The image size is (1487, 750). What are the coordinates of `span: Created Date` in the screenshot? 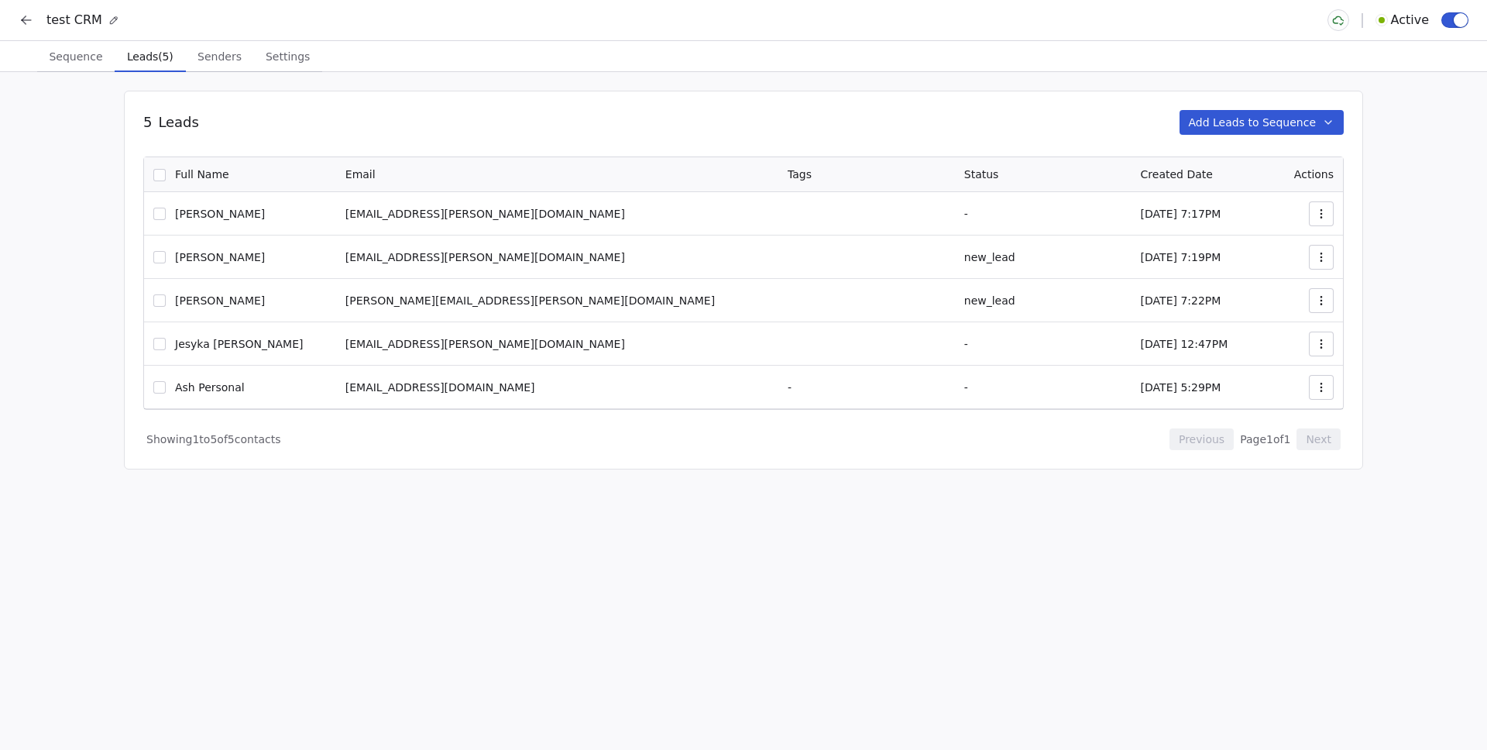 It's located at (1177, 174).